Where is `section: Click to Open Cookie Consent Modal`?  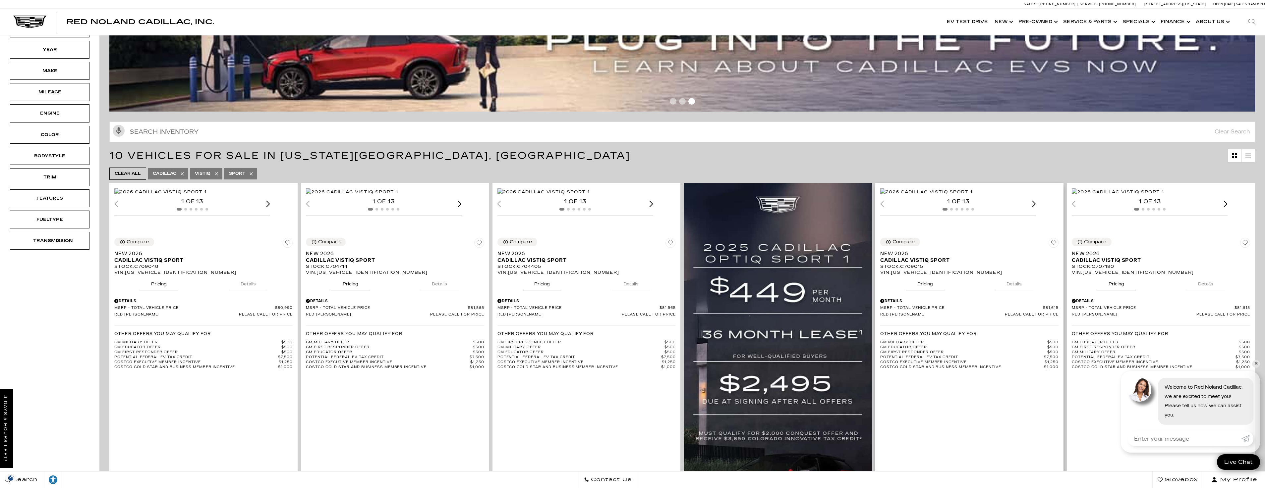 section: Click to Open Cookie Consent Modal is located at coordinates (11, 478).